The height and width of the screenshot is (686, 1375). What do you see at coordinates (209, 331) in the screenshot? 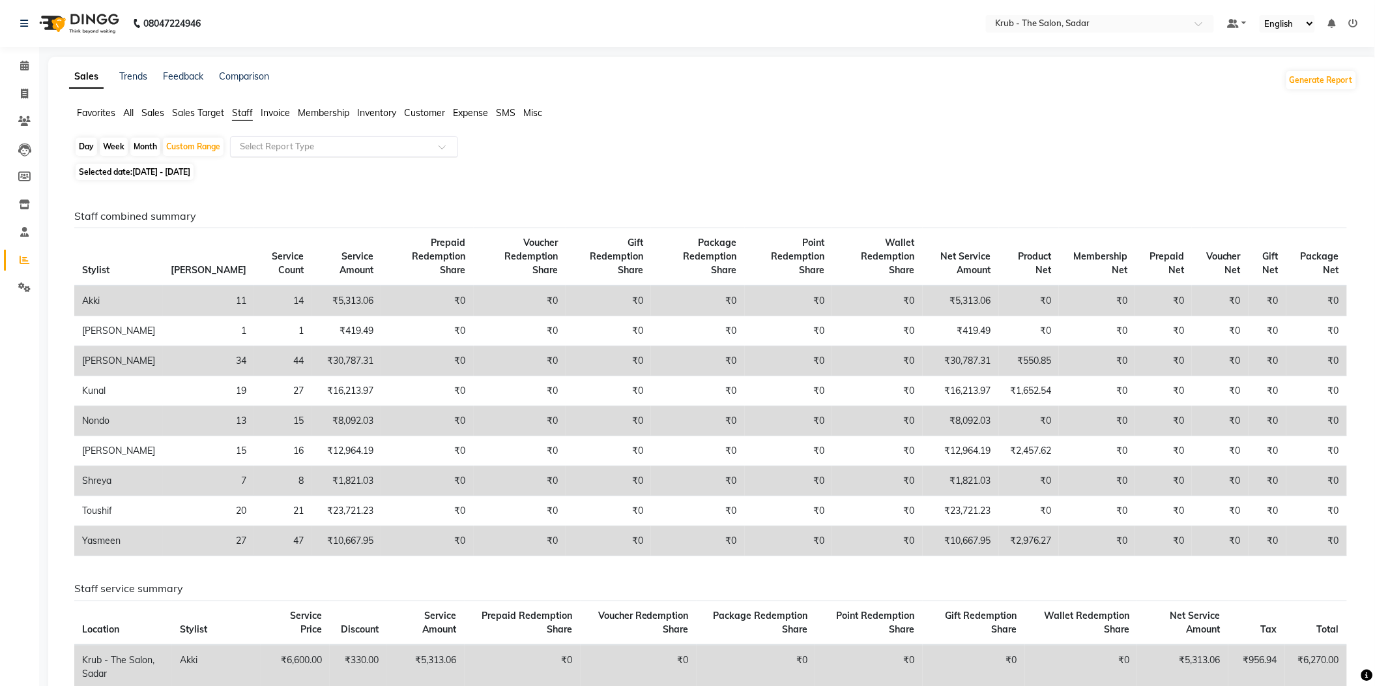
I see `td: 1` at bounding box center [209, 331].